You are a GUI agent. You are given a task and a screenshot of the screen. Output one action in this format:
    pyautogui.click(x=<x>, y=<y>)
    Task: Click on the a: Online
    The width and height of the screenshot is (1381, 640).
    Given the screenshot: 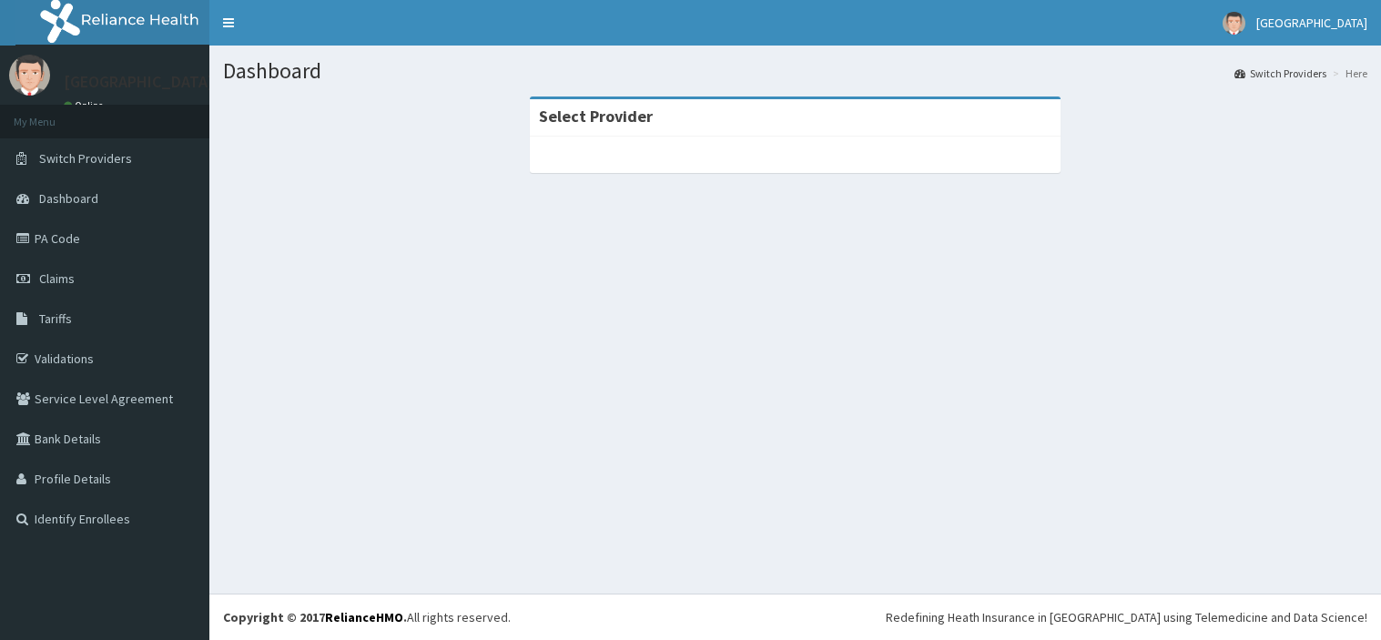 What is the action you would take?
    pyautogui.click(x=86, y=106)
    